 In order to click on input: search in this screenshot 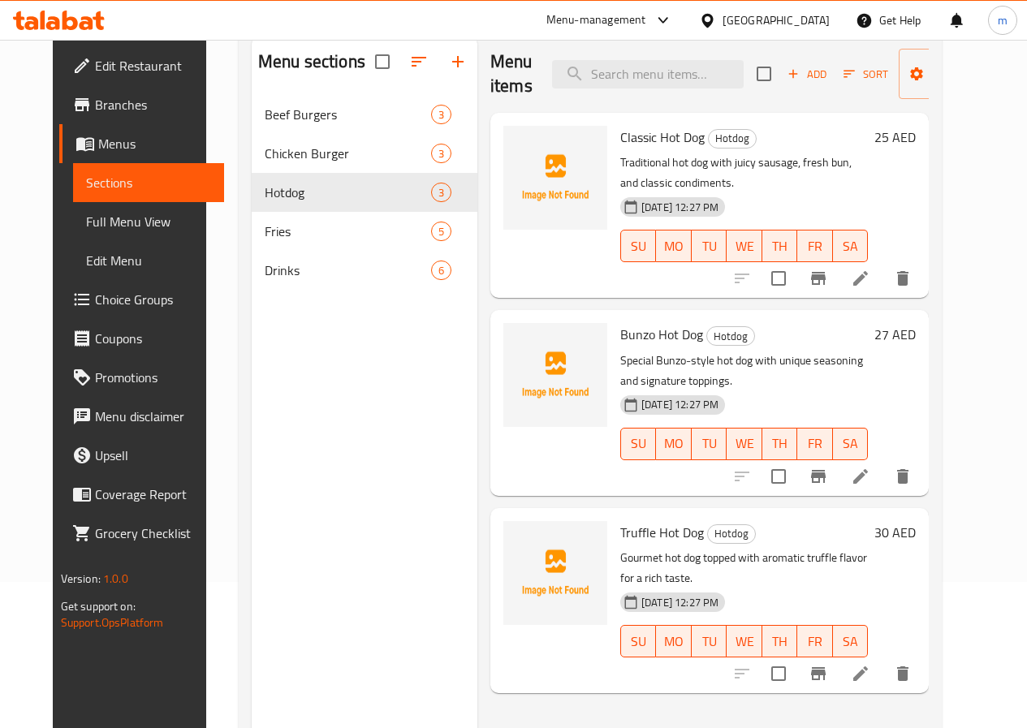, I will do `click(648, 74)`.